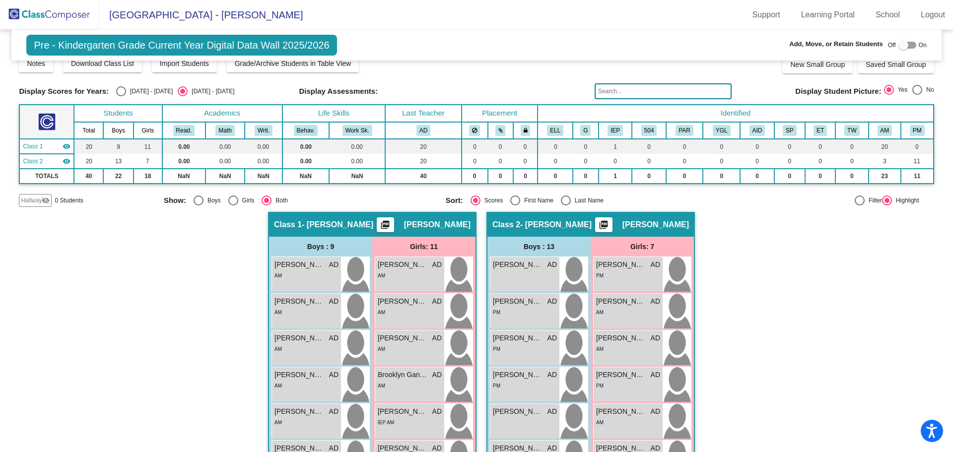  Describe the element at coordinates (88, 131) in the screenshot. I see `th: Total` at that location.